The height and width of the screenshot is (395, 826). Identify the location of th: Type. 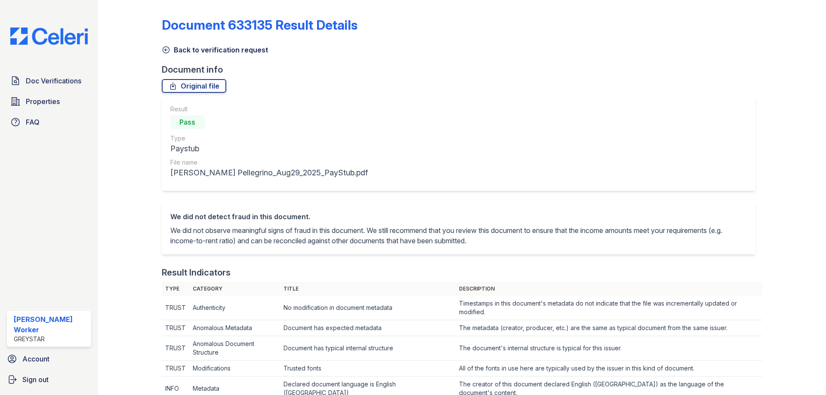
(176, 289).